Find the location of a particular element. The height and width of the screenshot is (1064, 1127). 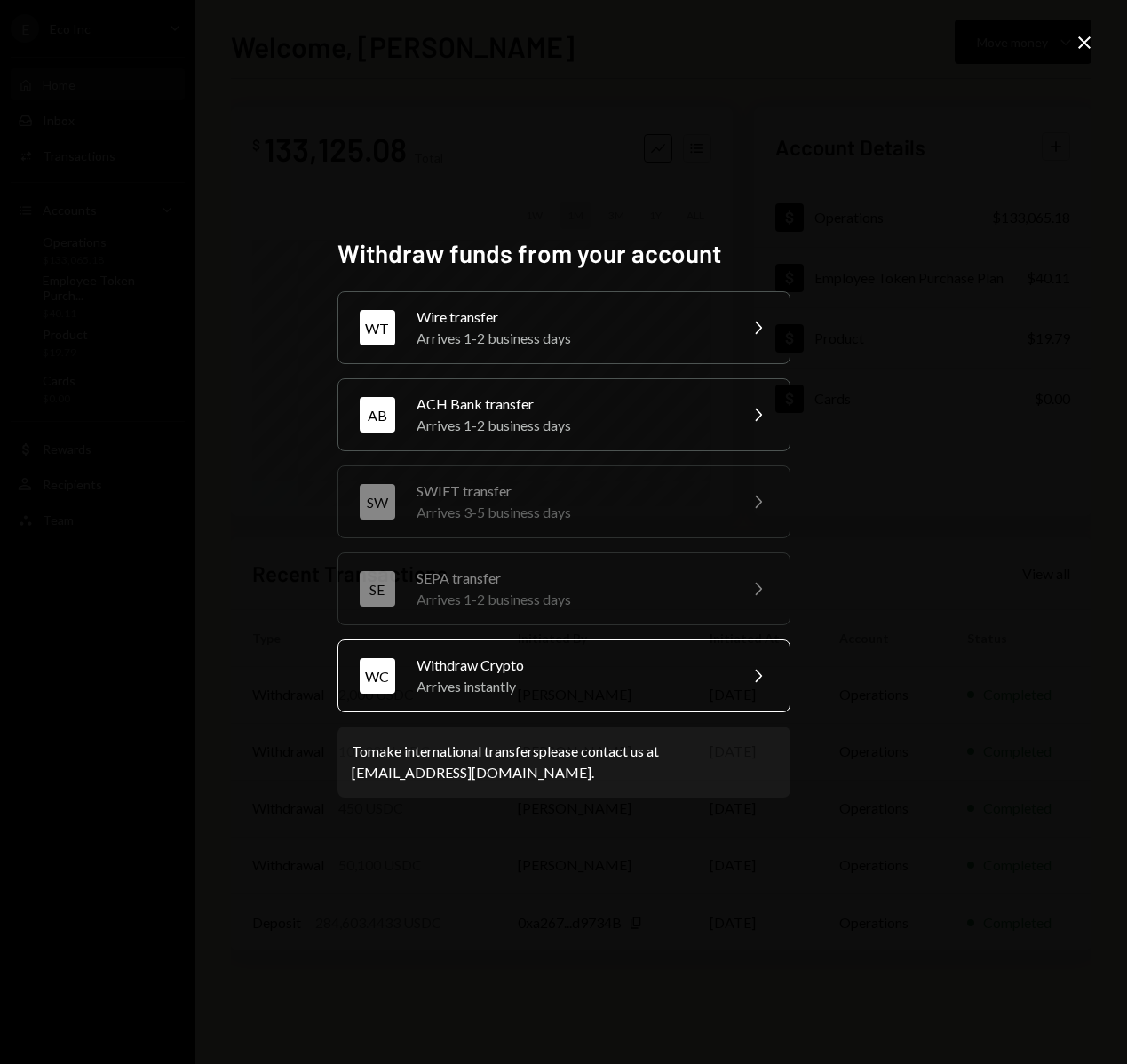

div: SE is located at coordinates (377, 589).